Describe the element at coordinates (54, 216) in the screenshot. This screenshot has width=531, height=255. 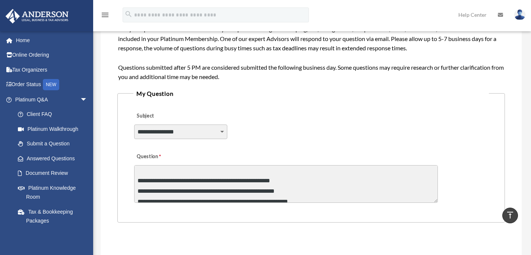
I see `a: Tax & Bookkeeping Packages` at that location.